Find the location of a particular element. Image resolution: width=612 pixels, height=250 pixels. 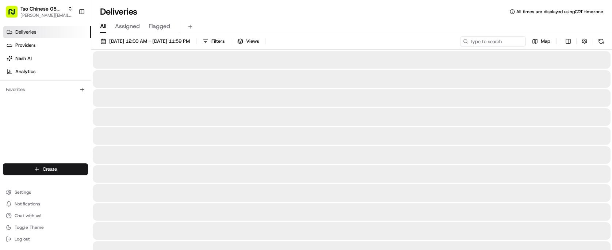

span: Assigned is located at coordinates (127, 26).